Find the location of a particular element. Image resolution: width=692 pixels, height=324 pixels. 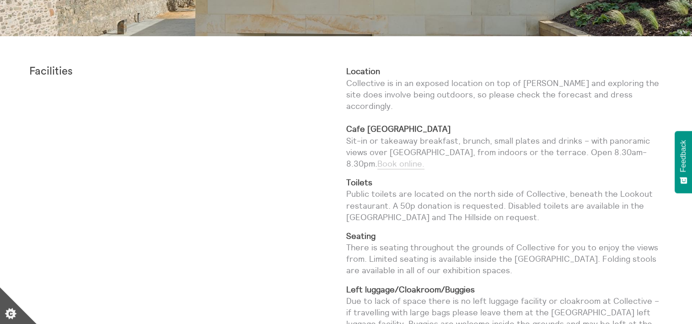

button: Feedback - Show survey is located at coordinates (683, 162).